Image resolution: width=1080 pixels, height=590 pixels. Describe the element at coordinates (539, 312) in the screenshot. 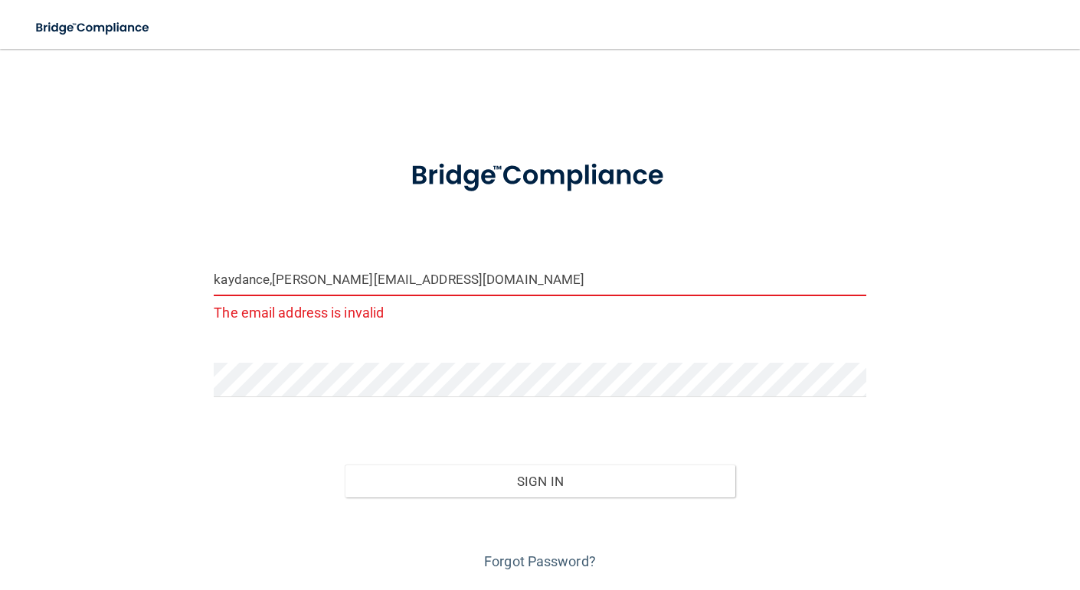

I see `p: The email address is invalid` at that location.